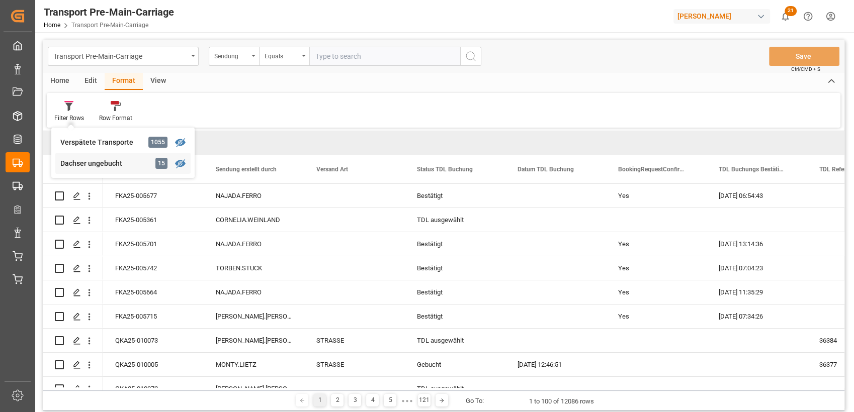 This screenshot has height=412, width=854. Describe the element at coordinates (455, 365) in the screenshot. I see `div: Gebucht` at that location.